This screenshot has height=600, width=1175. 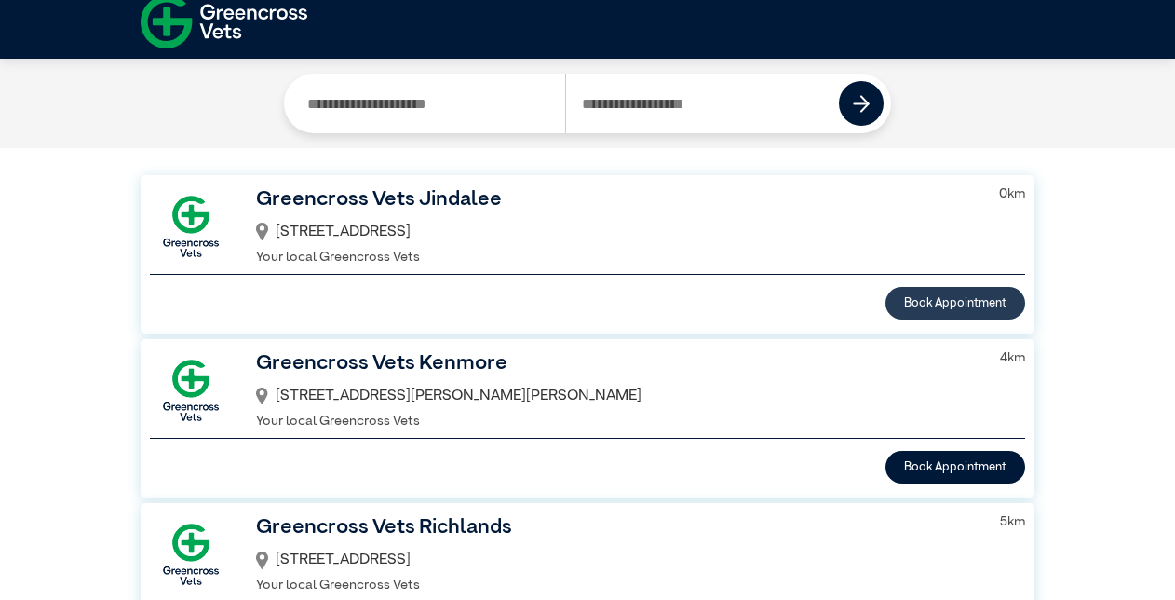 I want to click on input: Search by Clinic Name, so click(x=428, y=103).